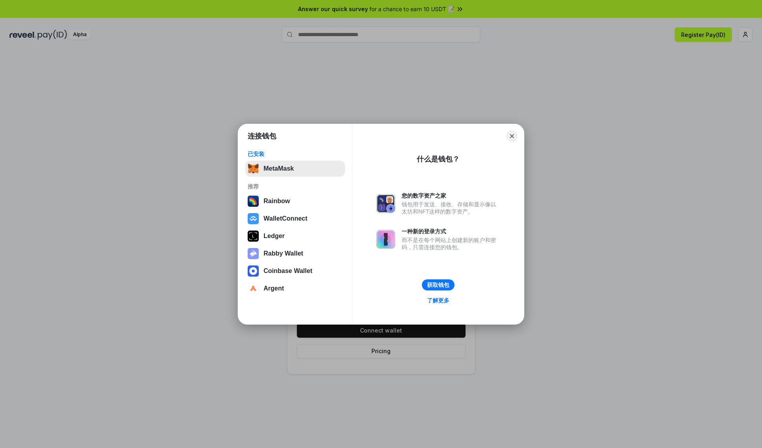 Image resolution: width=762 pixels, height=448 pixels. What do you see at coordinates (438, 300) in the screenshot?
I see `a: 了解更多` at bounding box center [438, 300].